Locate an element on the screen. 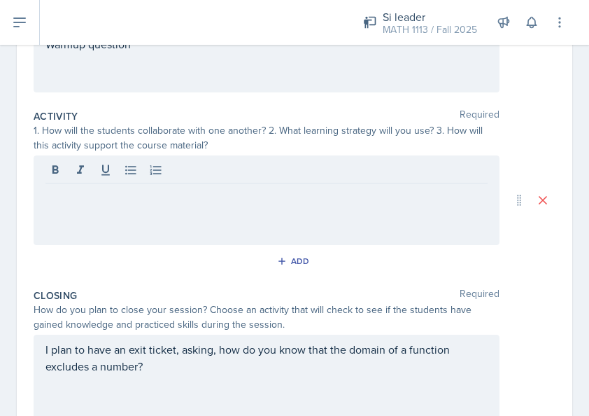  div: Si leader is located at coordinates (430, 17).